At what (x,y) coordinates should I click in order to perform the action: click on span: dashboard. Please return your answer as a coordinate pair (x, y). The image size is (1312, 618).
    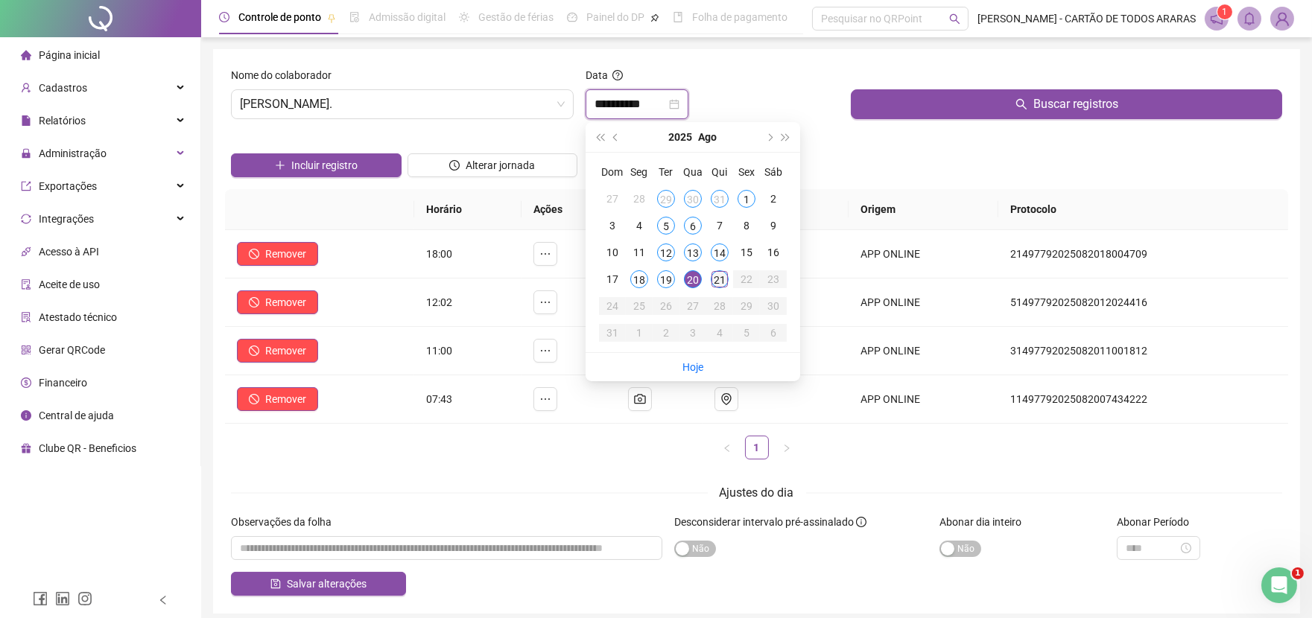
    Looking at the image, I should click on (572, 17).